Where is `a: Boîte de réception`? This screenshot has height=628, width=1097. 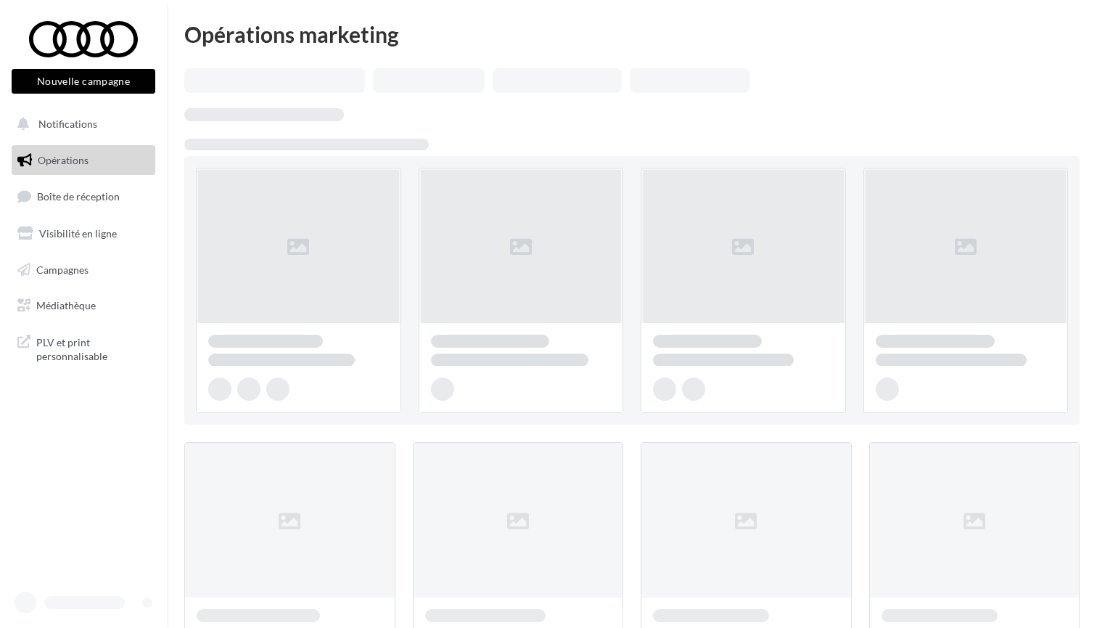
a: Boîte de réception is located at coordinates (83, 196).